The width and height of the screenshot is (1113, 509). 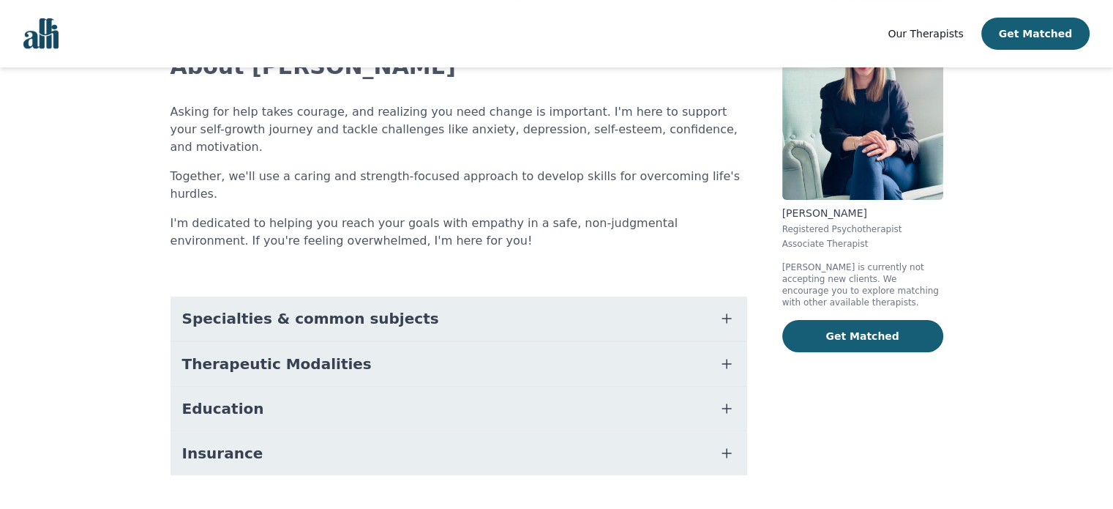 What do you see at coordinates (925, 34) in the screenshot?
I see `a: Our Therapists` at bounding box center [925, 34].